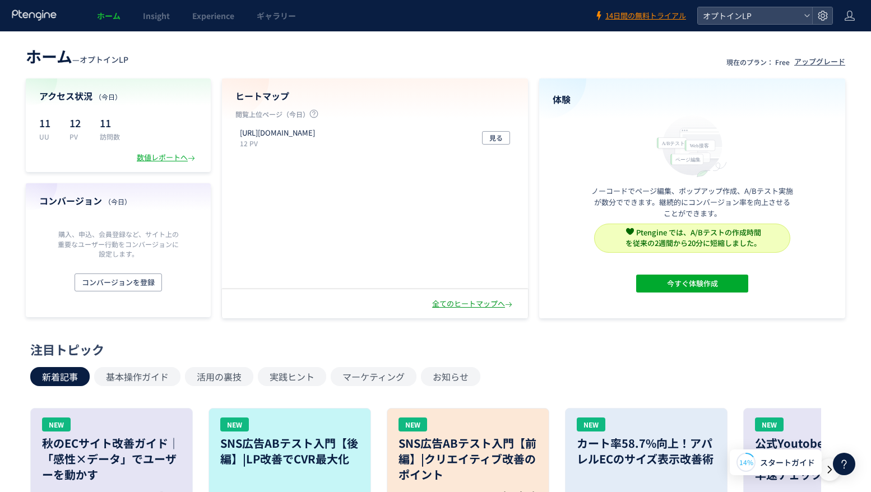  I want to click on button: 基本操作ガイド, so click(137, 377).